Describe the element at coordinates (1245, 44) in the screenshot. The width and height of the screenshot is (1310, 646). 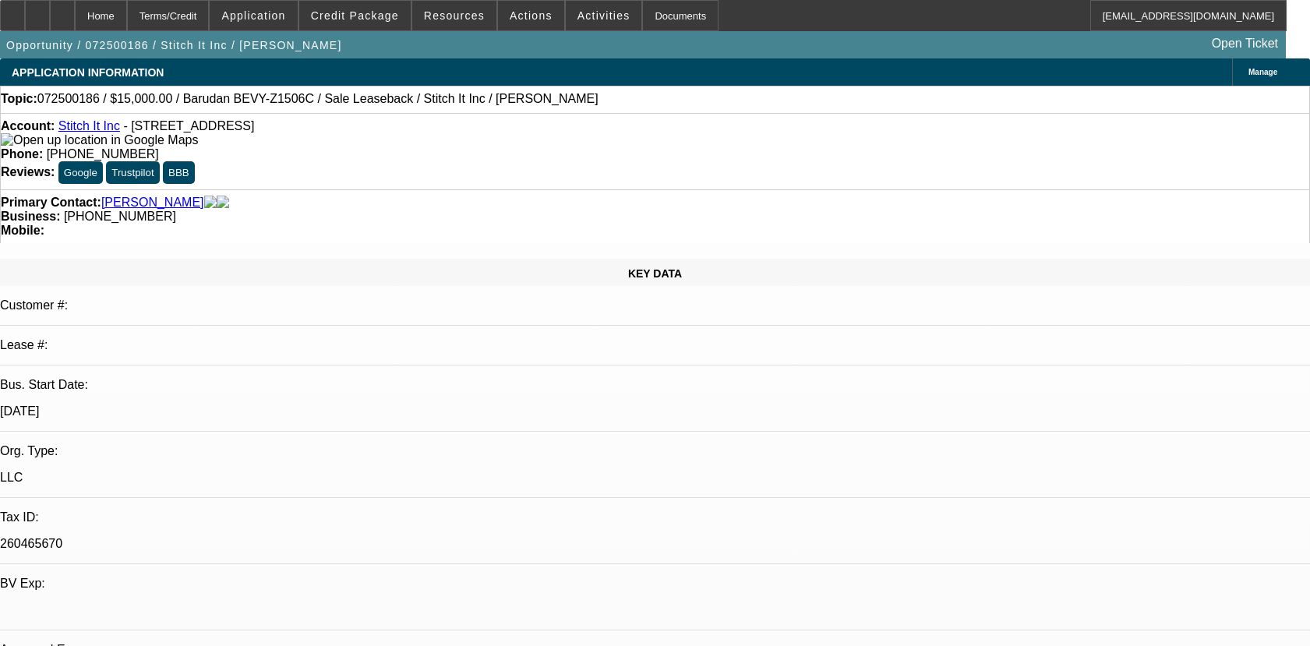
I see `a: Open Ticket` at that location.